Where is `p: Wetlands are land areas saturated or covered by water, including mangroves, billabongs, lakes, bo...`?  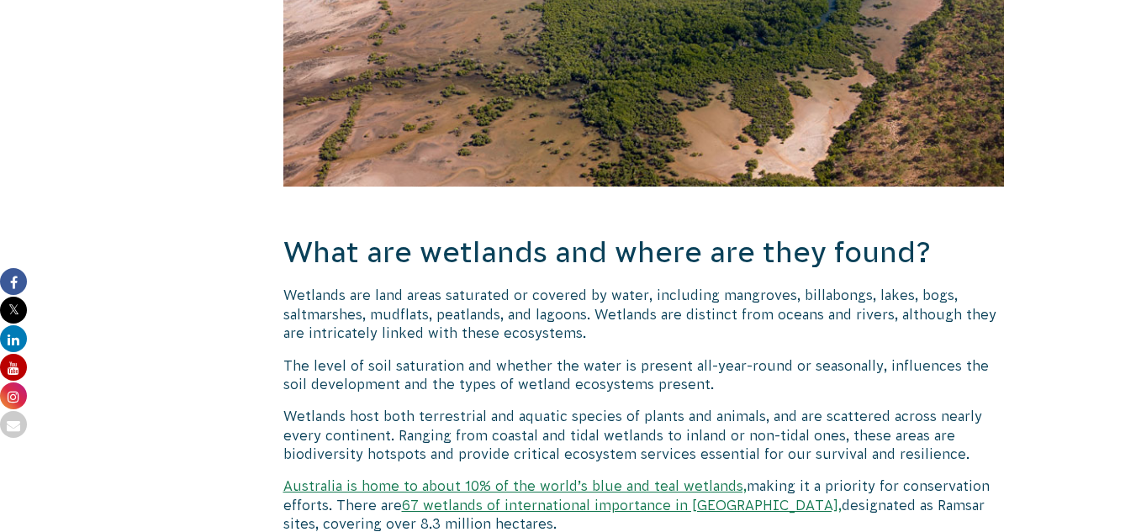 p: Wetlands are land areas saturated or covered by water, including mangroves, billabongs, lakes, bo... is located at coordinates (644, 314).